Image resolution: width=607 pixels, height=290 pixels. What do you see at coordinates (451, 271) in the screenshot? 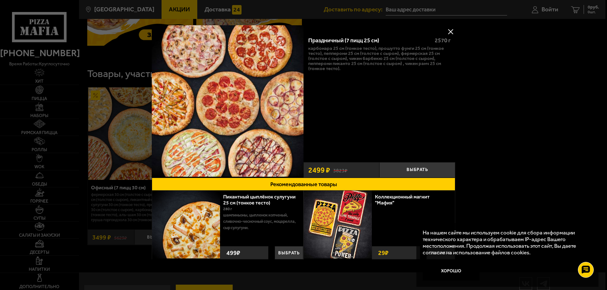
I see `button: Хорошо` at bounding box center [451, 271].